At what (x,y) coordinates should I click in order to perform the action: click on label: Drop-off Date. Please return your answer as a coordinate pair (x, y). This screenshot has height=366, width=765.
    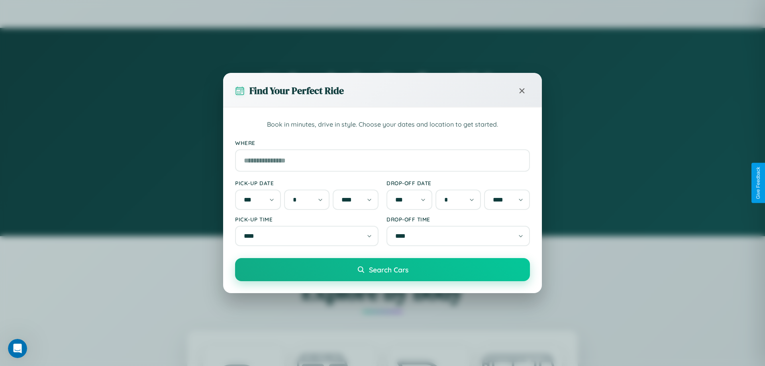
    Looking at the image, I should click on (458, 183).